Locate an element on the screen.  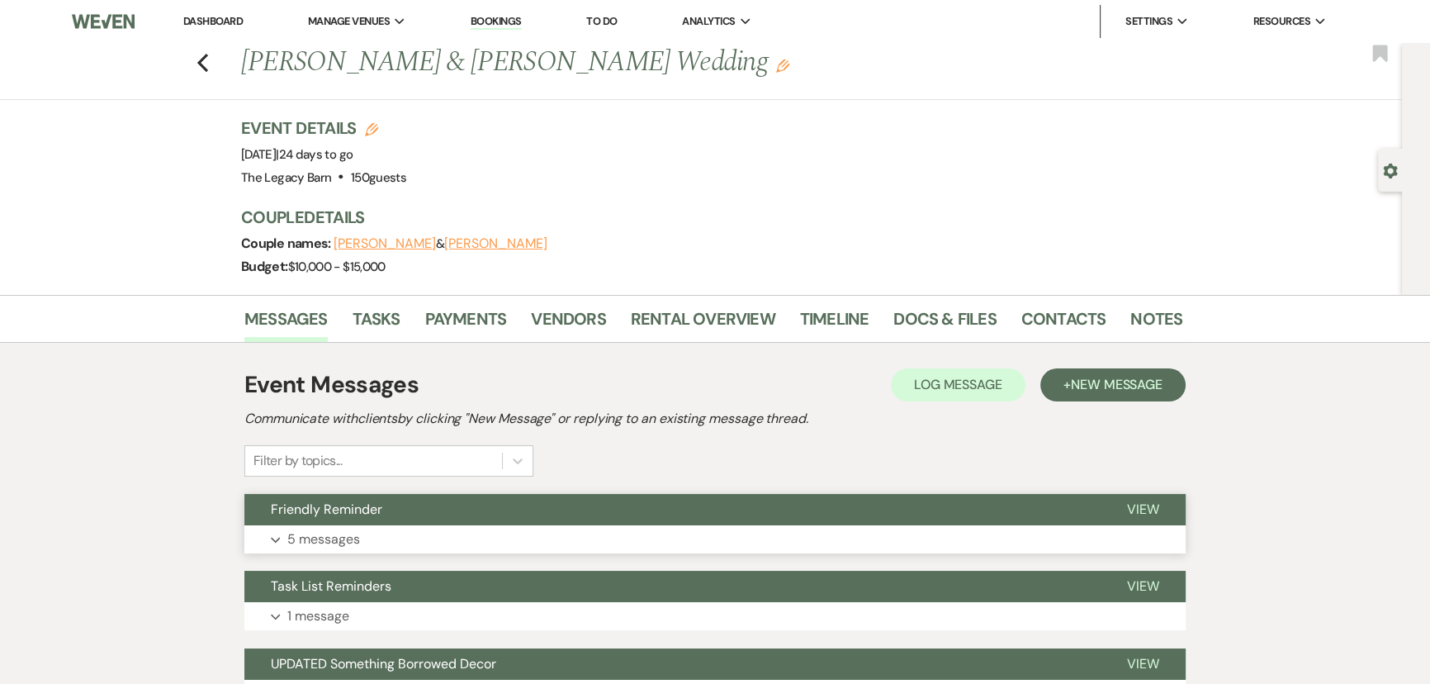
a: Payments is located at coordinates (466, 324).